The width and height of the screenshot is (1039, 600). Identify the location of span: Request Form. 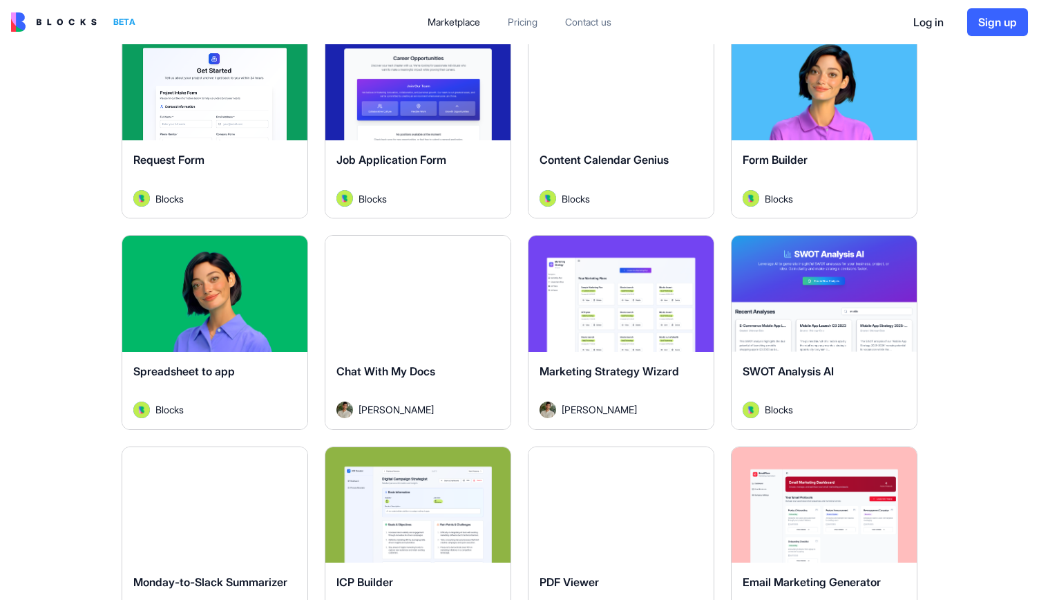
(169, 160).